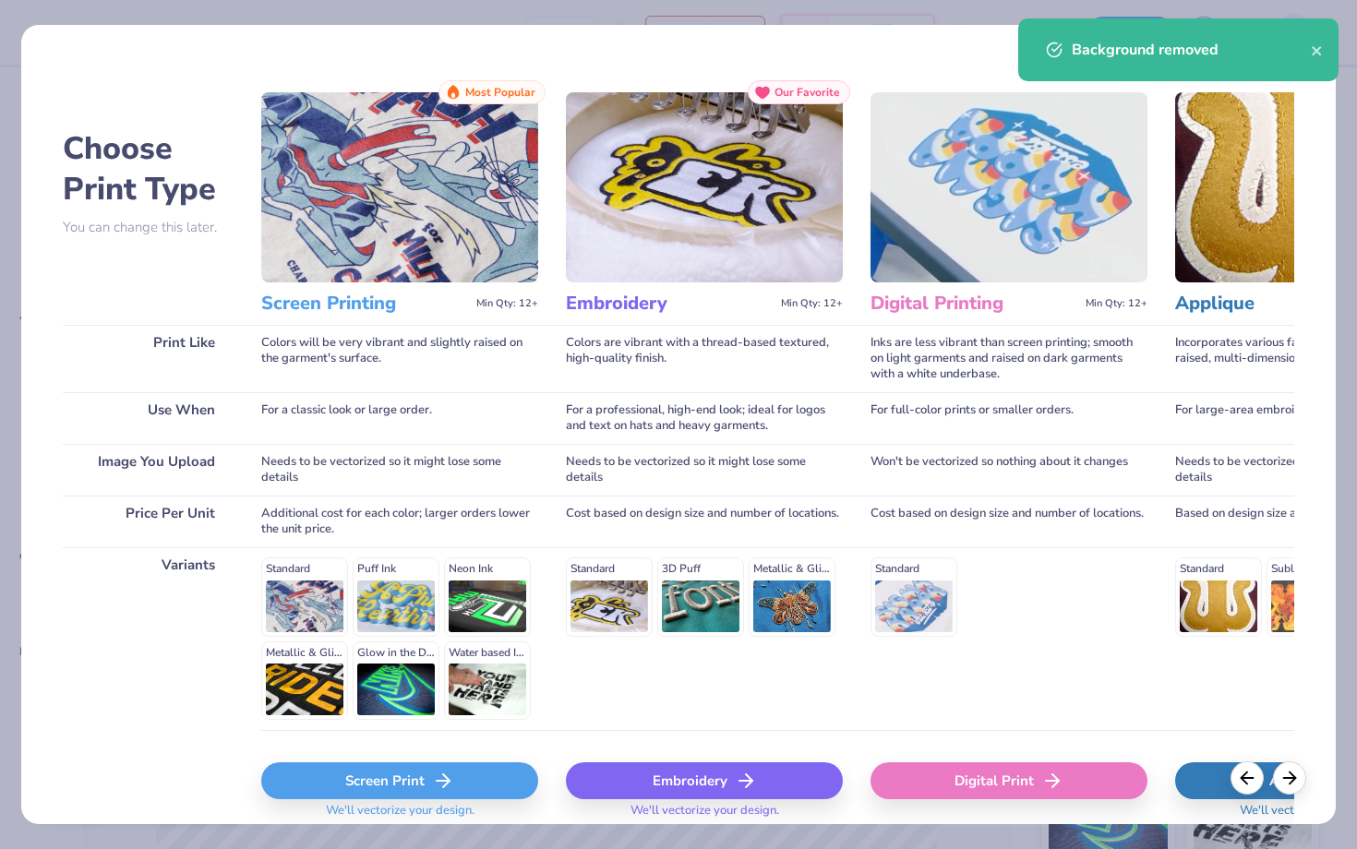 The width and height of the screenshot is (1357, 849). Describe the element at coordinates (148, 470) in the screenshot. I see `div: Image You Upload` at that location.